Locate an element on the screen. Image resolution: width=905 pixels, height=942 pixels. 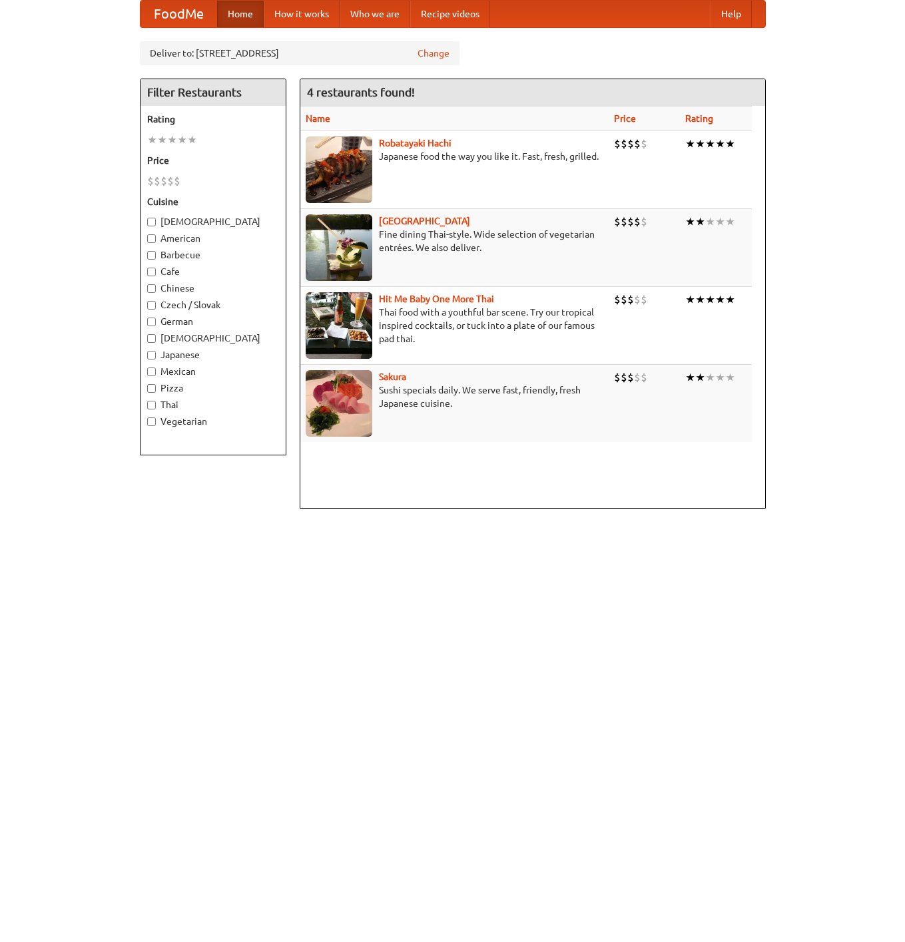
input: Pizza is located at coordinates (151, 388).